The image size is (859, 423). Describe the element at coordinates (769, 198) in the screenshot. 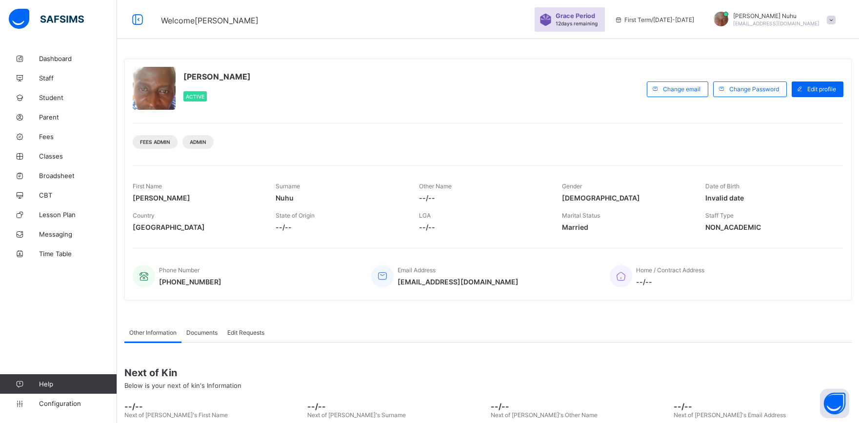

I see `span: Invalid date` at that location.